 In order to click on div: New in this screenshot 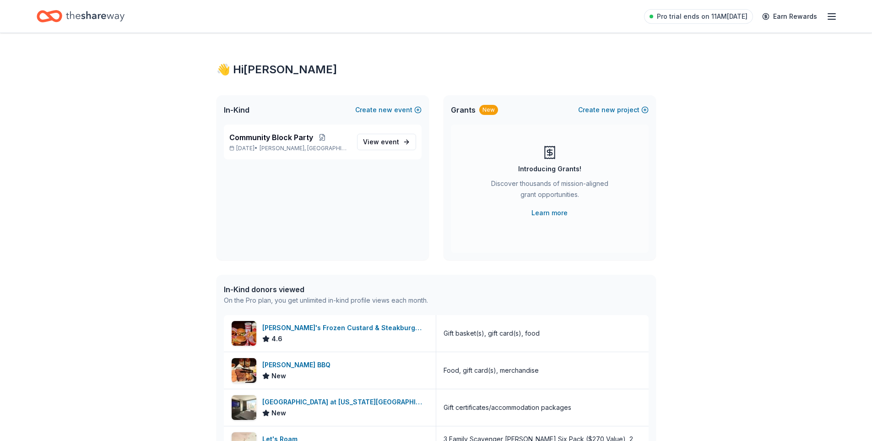, I will do `click(489, 110)`.